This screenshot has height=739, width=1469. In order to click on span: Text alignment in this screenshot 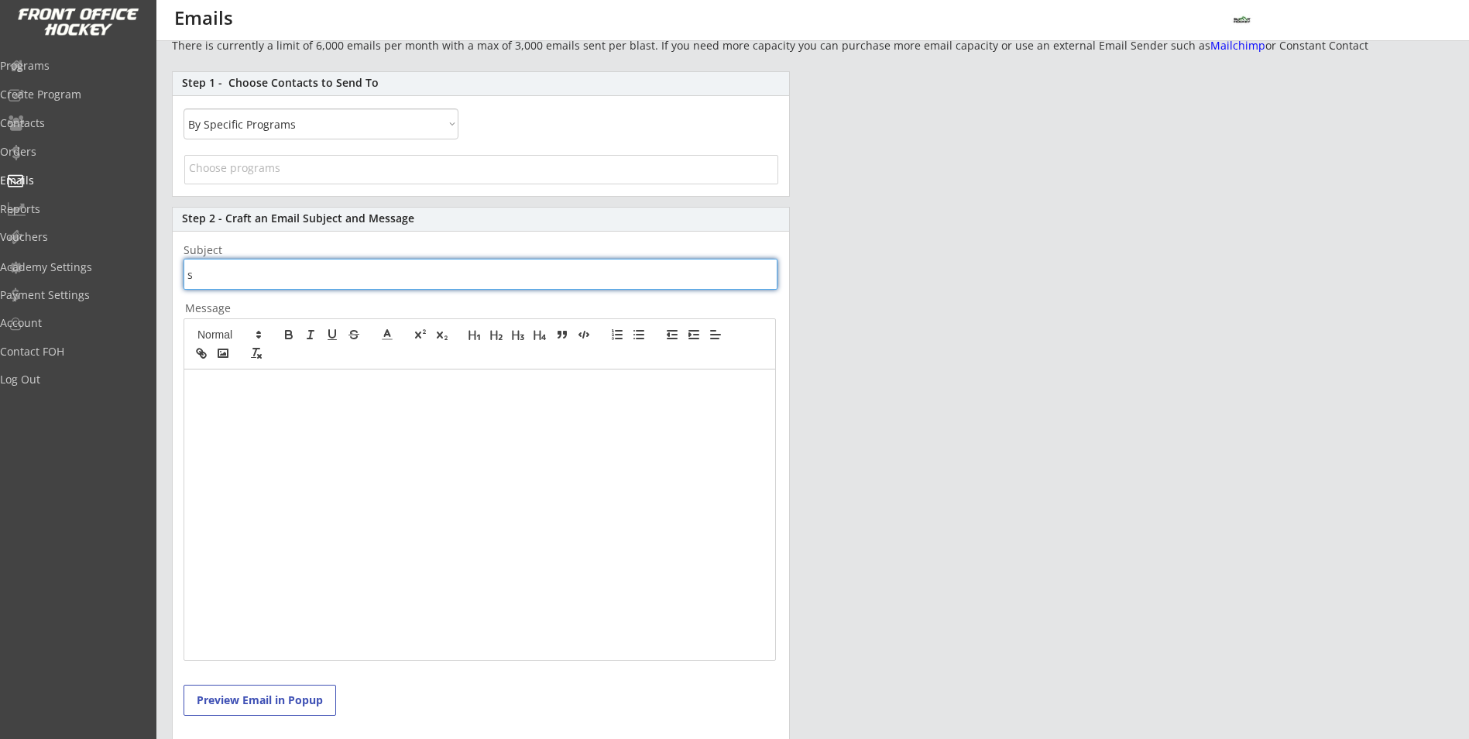, I will do `click(716, 335)`.